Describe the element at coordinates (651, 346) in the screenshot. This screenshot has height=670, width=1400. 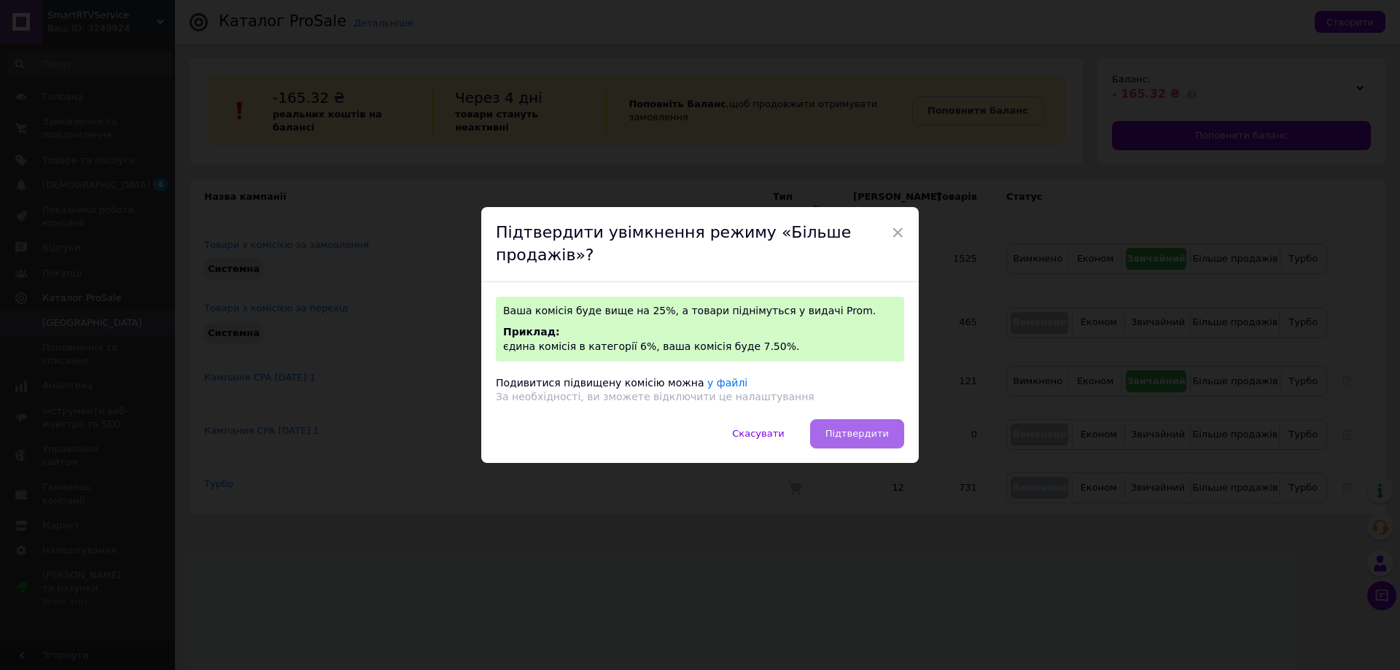
I see `span: єдина комісія в категорії 6%, ваша комісія буде 7.50%.` at that location.